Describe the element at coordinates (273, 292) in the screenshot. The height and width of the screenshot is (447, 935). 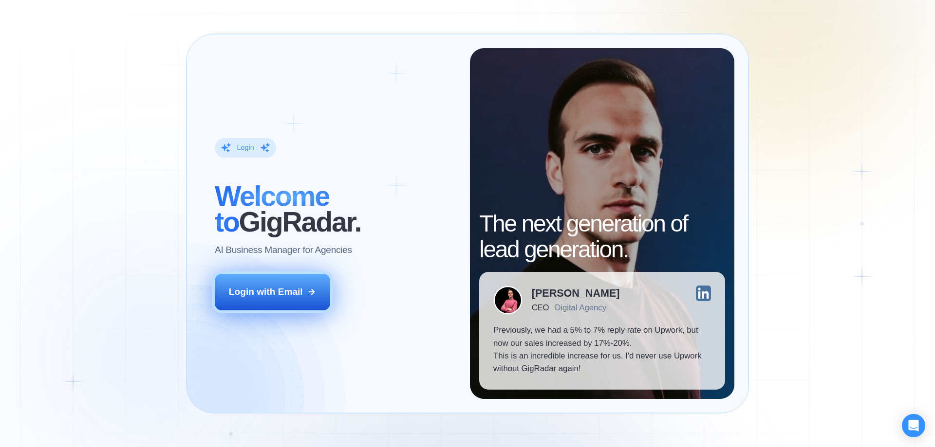
I see `button: Login with Email` at that location.